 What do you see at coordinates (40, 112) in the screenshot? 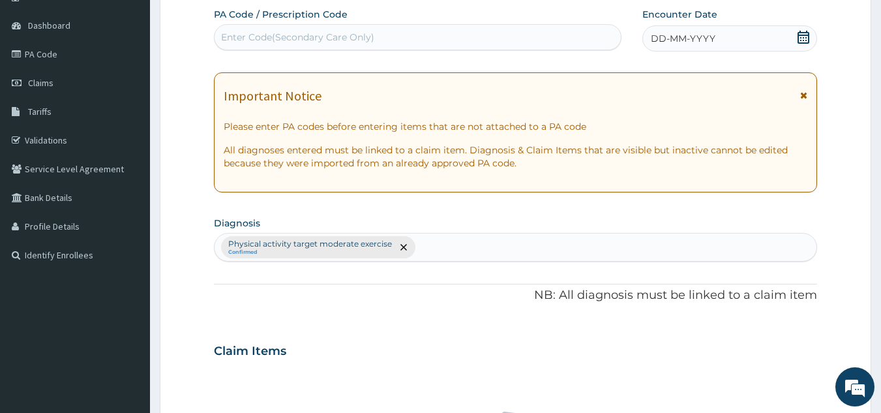
I see `span: Tariffs` at bounding box center [40, 112].